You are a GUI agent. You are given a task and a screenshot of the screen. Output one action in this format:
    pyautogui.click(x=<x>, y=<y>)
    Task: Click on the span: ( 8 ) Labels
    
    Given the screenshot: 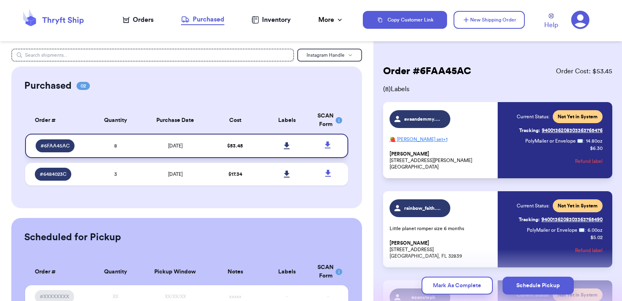 What is the action you would take?
    pyautogui.click(x=497, y=89)
    